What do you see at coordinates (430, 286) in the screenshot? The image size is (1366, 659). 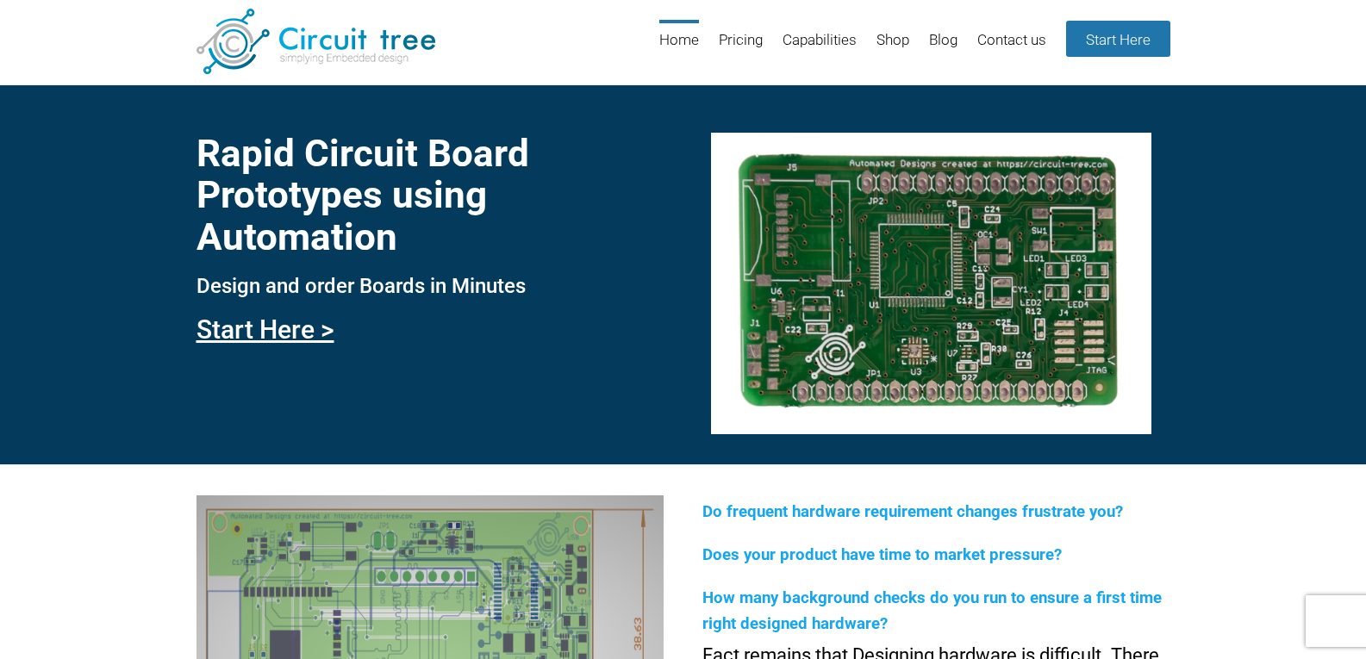 I see `h3: Design and order Boards in Minutes` at bounding box center [430, 286].